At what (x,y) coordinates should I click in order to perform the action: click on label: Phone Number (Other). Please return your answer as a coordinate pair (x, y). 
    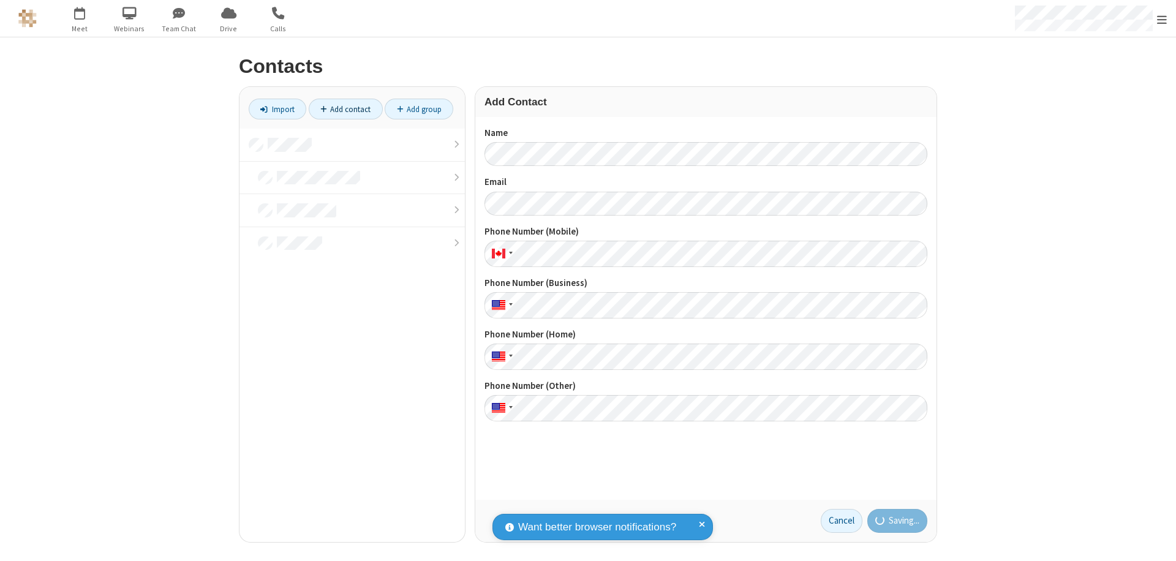
    Looking at the image, I should click on (705, 386).